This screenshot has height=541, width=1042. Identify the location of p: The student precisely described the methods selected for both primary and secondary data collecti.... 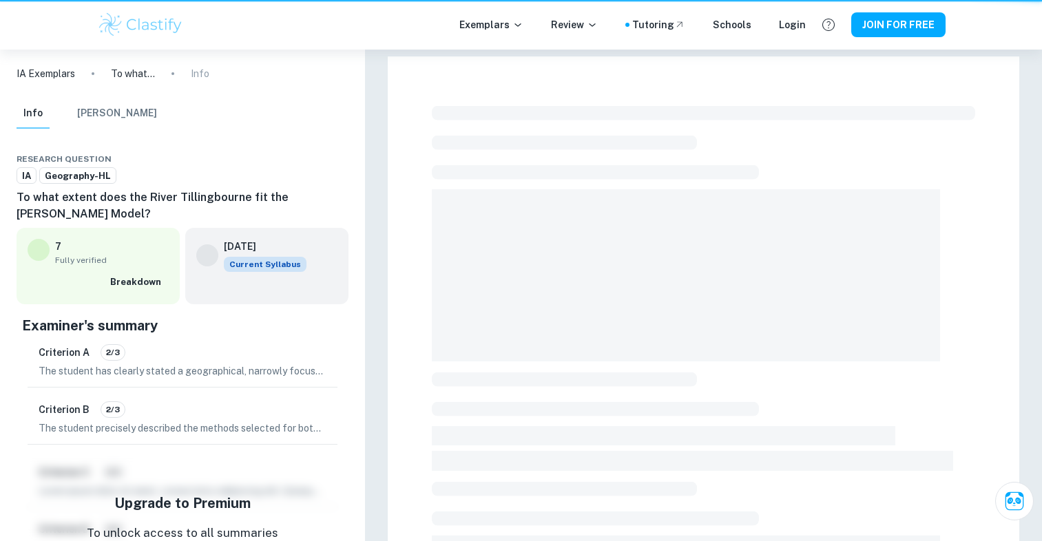
(182, 428).